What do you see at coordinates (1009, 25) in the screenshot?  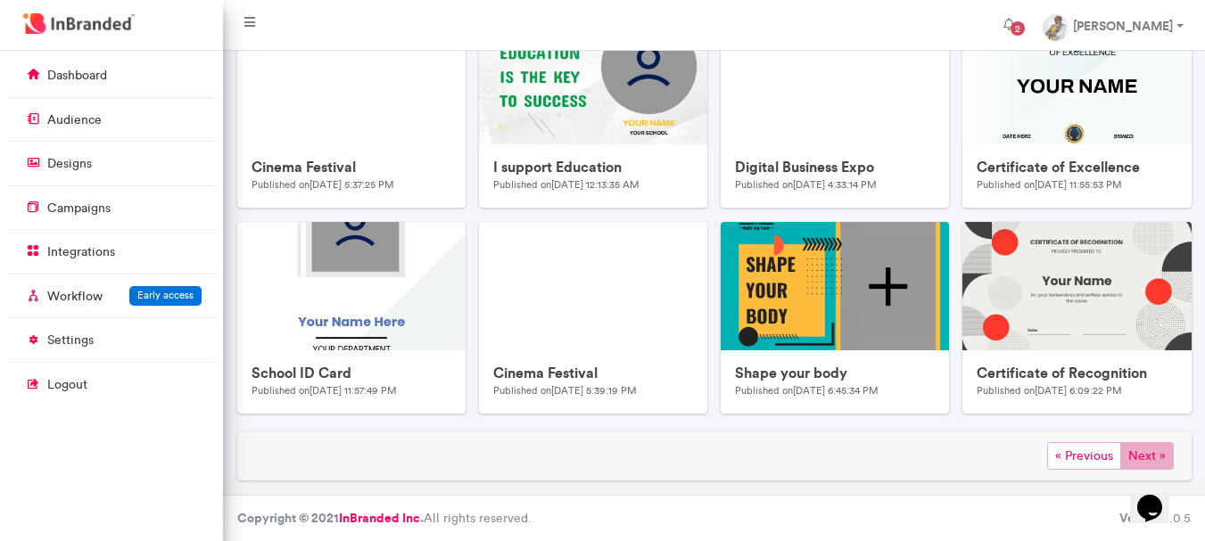 I see `button: 2` at bounding box center [1009, 25].